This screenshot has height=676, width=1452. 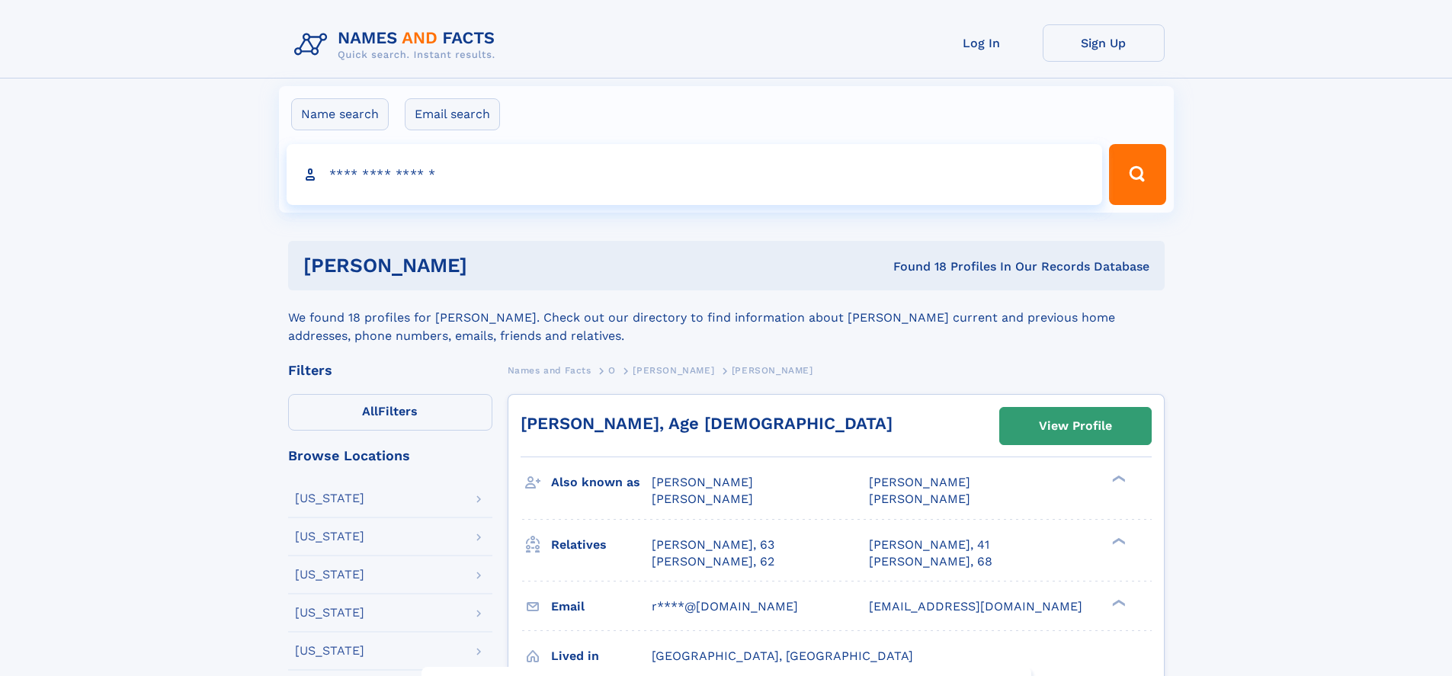 I want to click on label: Name search, so click(x=340, y=114).